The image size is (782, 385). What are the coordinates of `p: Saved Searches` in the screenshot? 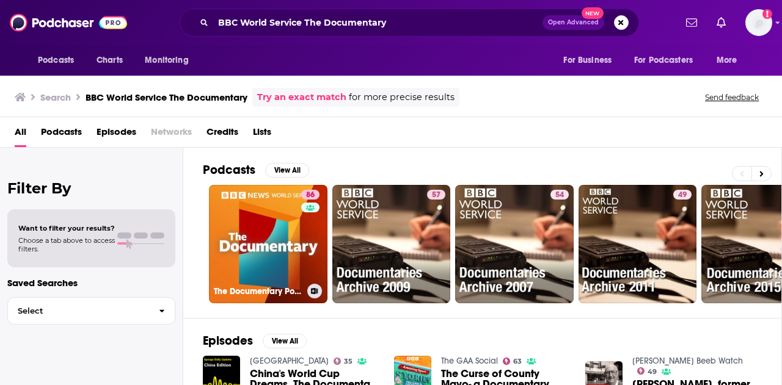 It's located at (91, 283).